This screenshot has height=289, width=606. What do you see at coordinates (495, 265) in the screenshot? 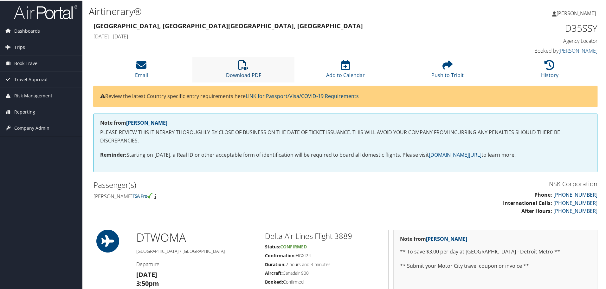
I see `p: ** Submit your Motor City travel coupon or invoice **` at bounding box center [495, 265].